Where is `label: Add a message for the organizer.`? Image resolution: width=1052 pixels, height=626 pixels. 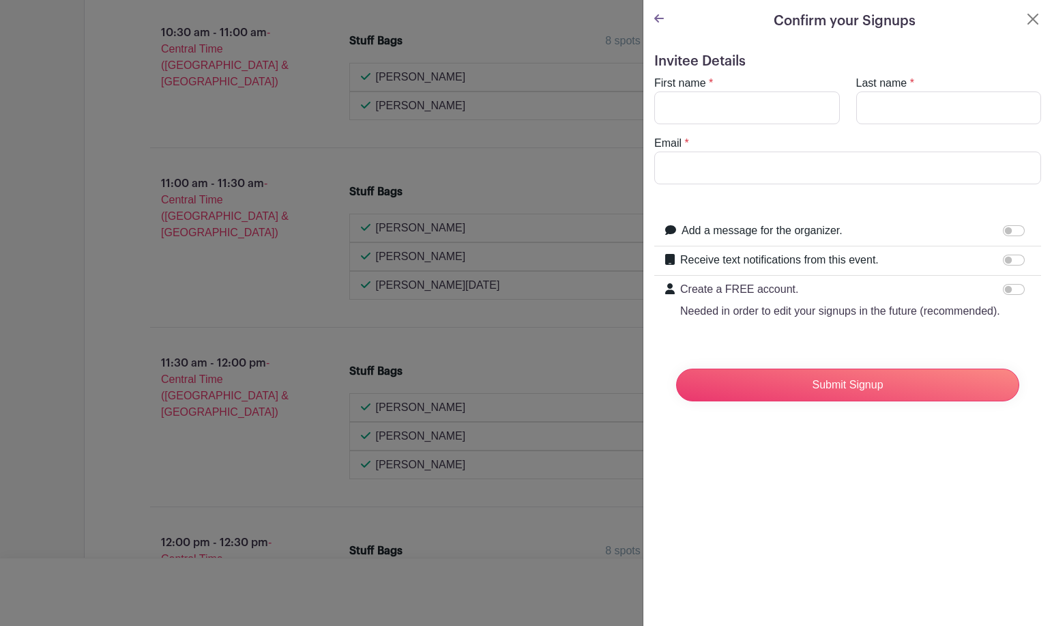
label: Add a message for the organizer. is located at coordinates (762, 231).